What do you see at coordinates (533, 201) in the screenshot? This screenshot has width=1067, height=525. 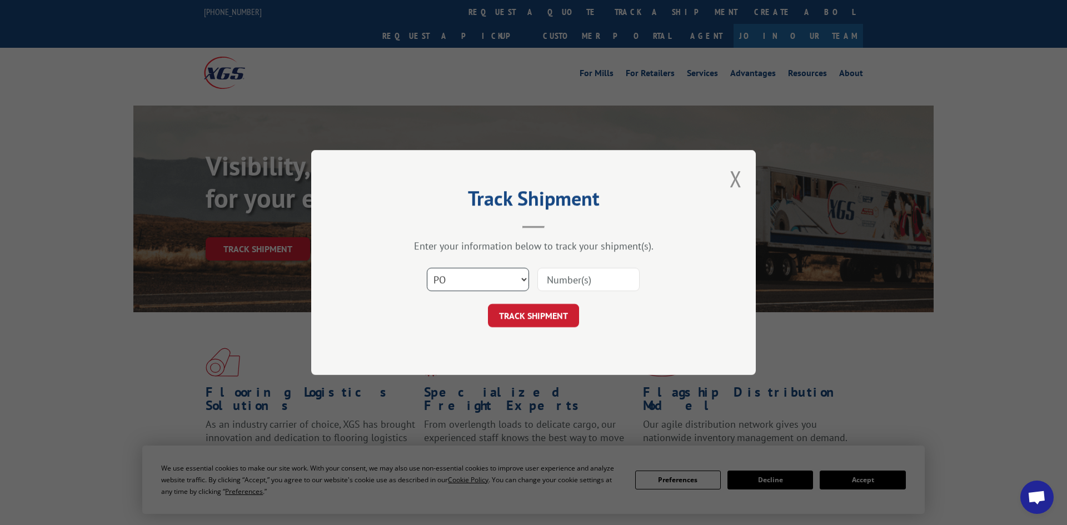 I see `h2: Track Shipment` at bounding box center [533, 201].